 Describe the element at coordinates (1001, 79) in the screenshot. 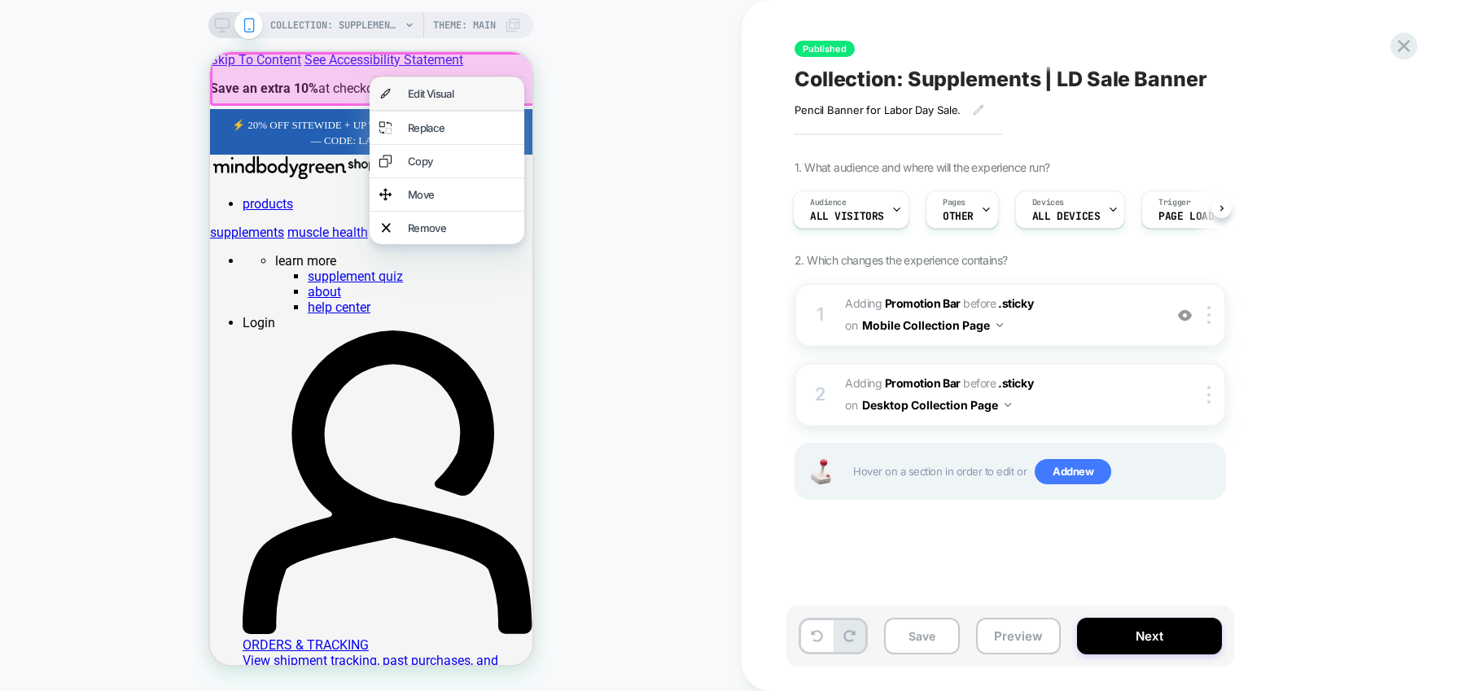

I see `span: Collection: Supplements | LD Sale Banner` at that location.